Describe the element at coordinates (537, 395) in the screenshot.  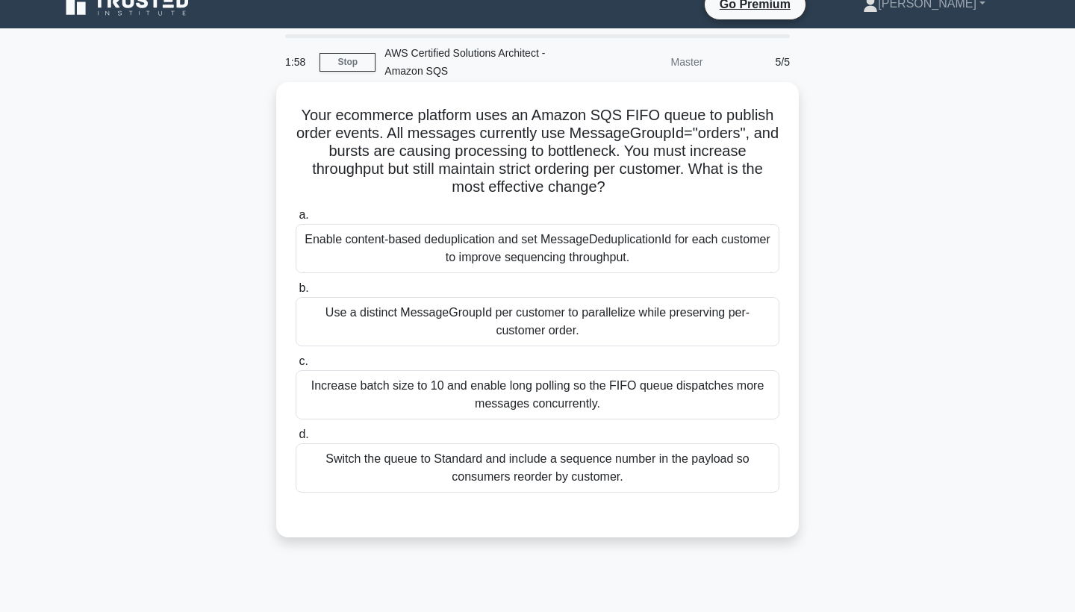
I see `div: Increase batch size to 10 and enable long polling so the FIFO queue dispatches more messages conc...` at that location.